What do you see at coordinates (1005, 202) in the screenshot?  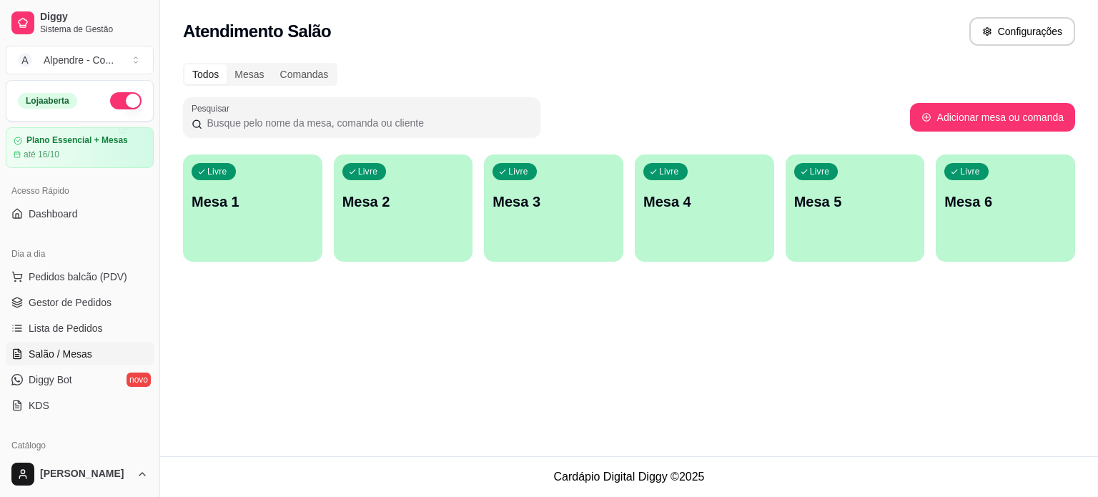 I see `p: Mesa 6` at bounding box center [1005, 202].